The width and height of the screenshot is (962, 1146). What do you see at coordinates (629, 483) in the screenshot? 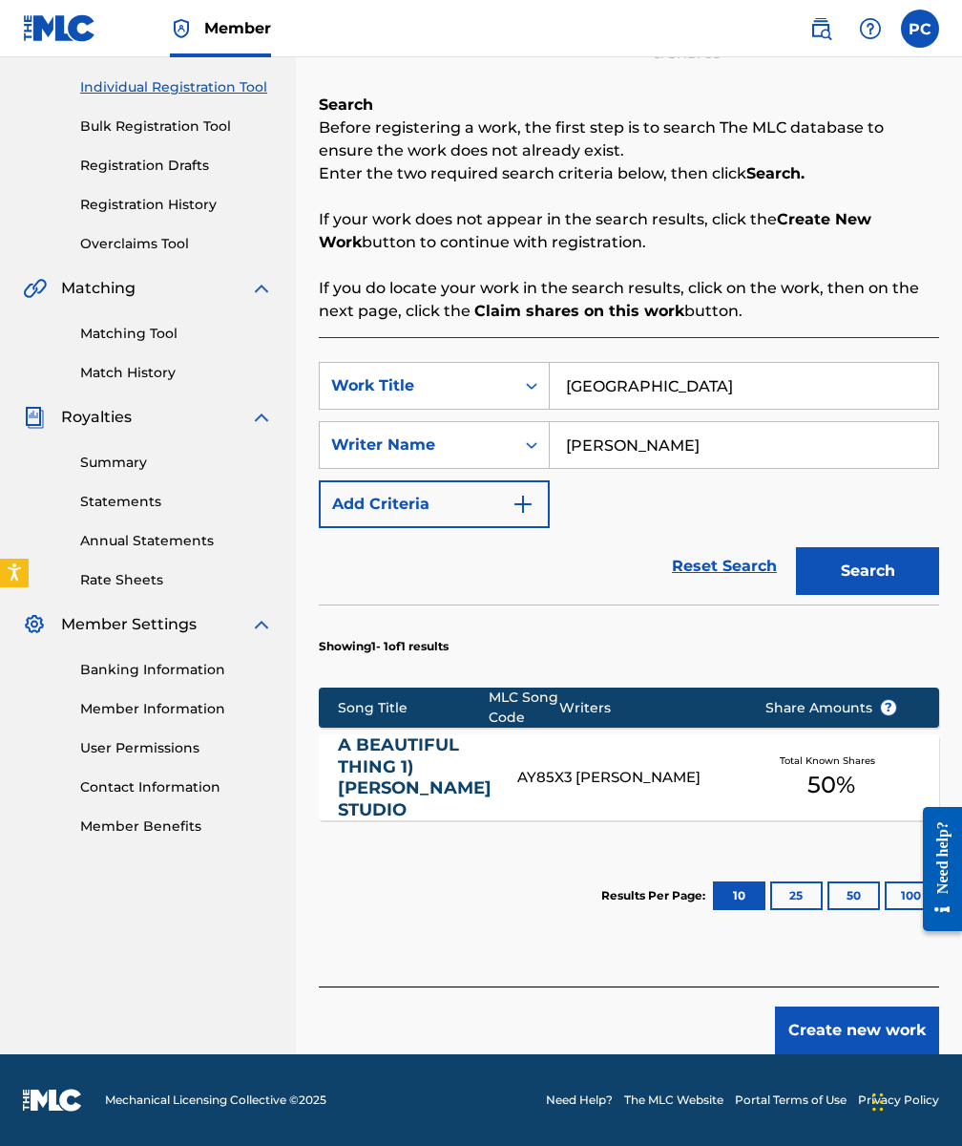
I see `form: Search Form` at bounding box center [629, 483].